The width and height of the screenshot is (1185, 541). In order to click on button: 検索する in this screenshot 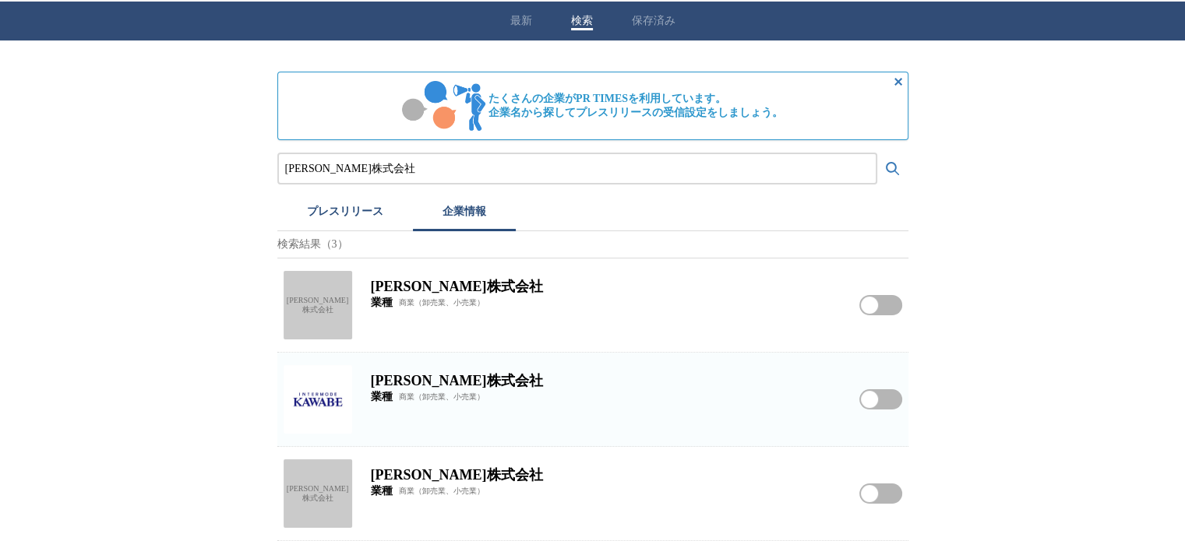, I will do `click(893, 169)`.